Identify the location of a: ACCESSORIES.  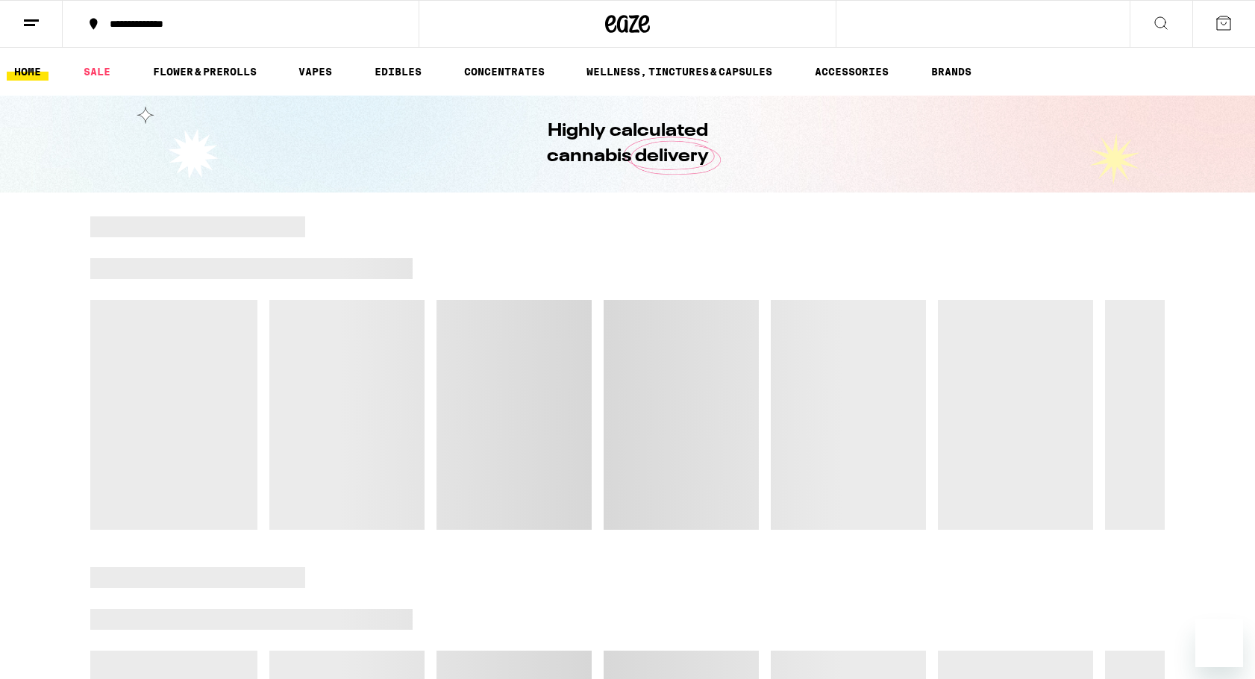
(851, 72).